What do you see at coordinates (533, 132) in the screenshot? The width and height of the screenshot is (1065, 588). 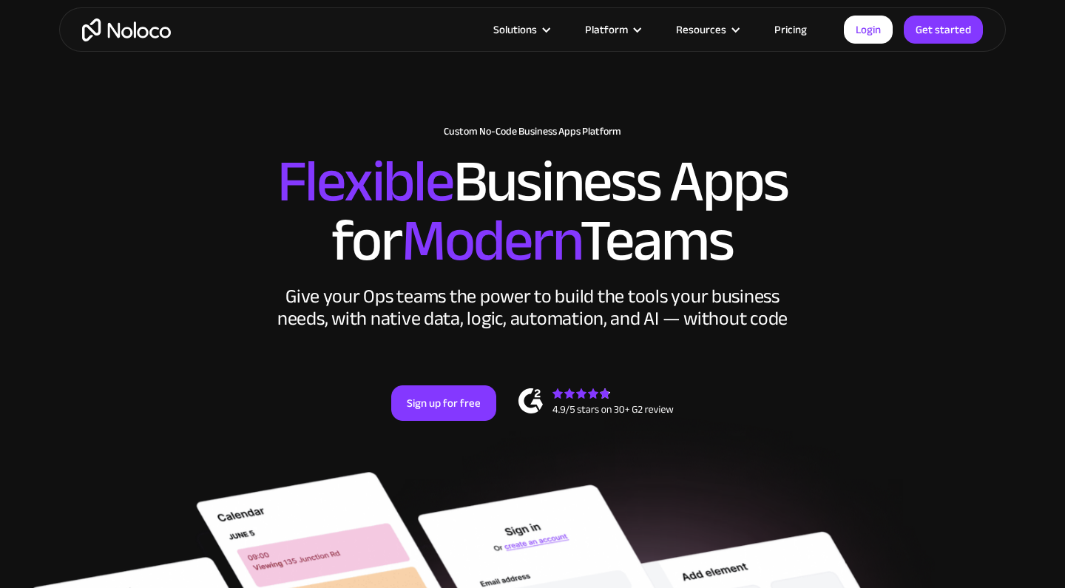 I see `h1: Custom No-Code Business Apps Platform` at bounding box center [533, 132].